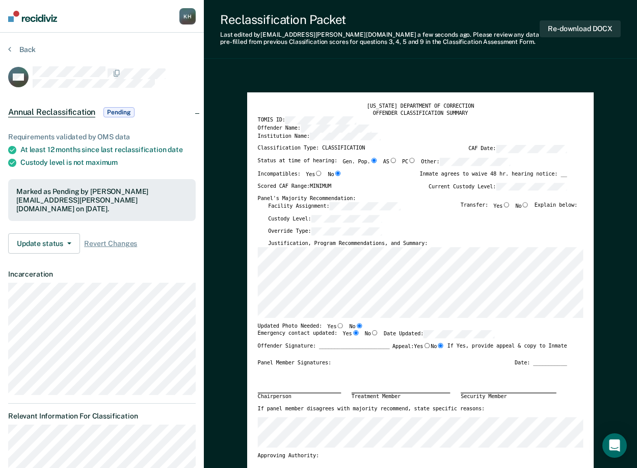 This screenshot has height=468, width=637. What do you see at coordinates (102, 137) in the screenshot?
I see `div: Requirements validated by OMS data` at bounding box center [102, 137].